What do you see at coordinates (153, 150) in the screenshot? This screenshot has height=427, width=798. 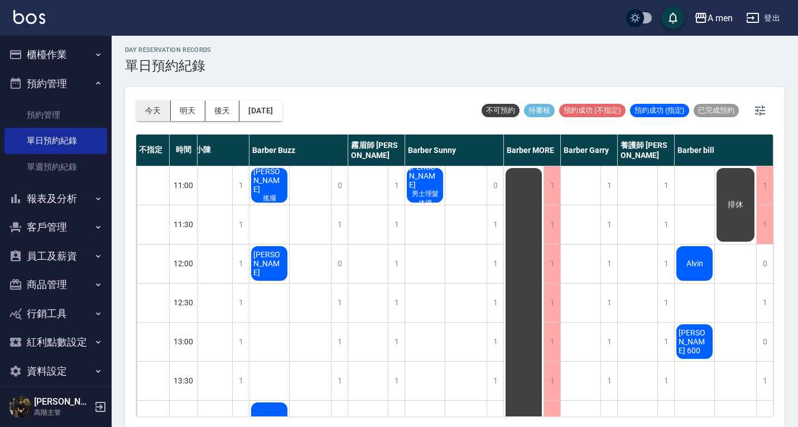 I see `div: 不指定` at bounding box center [153, 150].